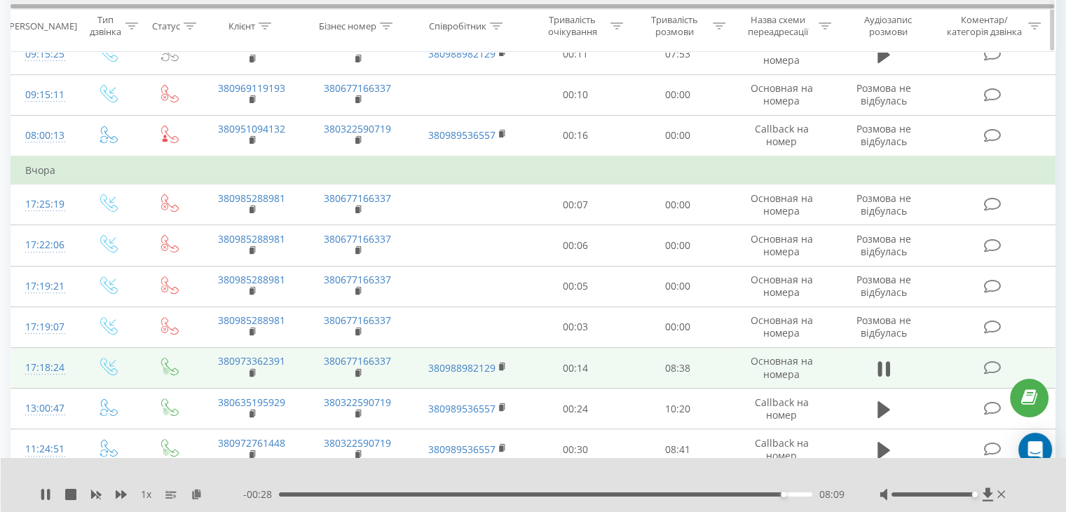 The width and height of the screenshot is (1066, 512). What do you see at coordinates (252, 442) in the screenshot?
I see `a: 380972761448` at bounding box center [252, 442].